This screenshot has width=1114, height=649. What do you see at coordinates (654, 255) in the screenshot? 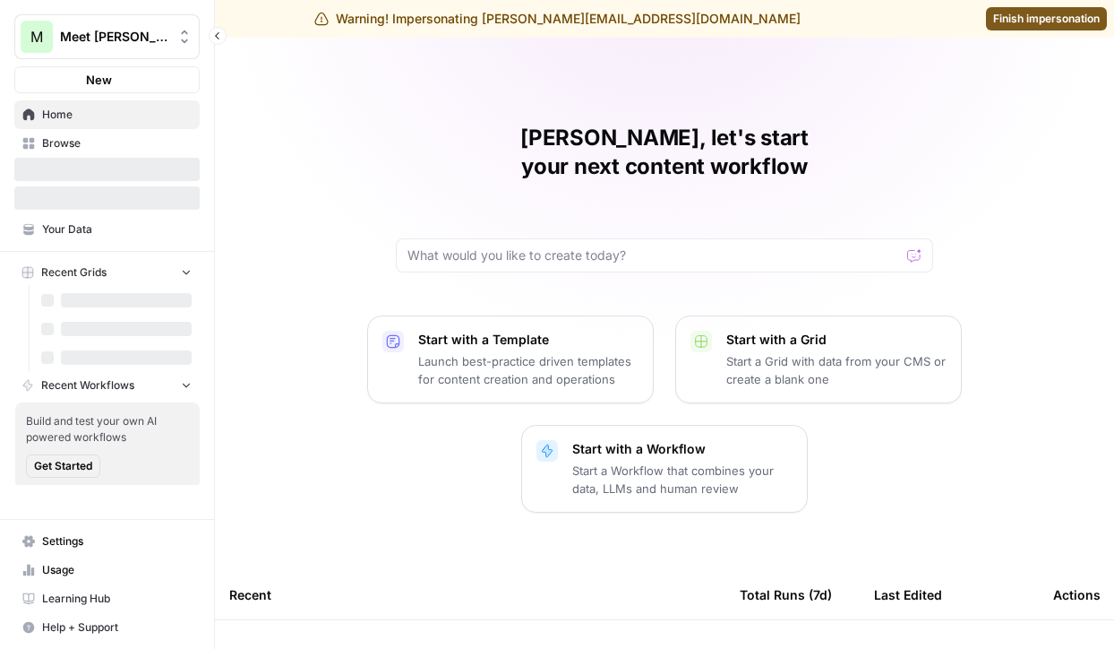
I see `input: What would you like to create today?` at bounding box center [654, 255].